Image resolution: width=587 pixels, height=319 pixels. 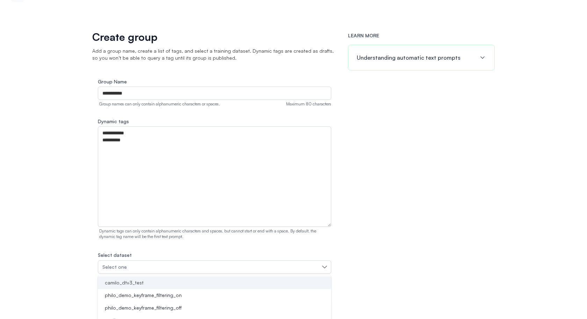 I want to click on li: camilo_dtv3_test, so click(x=215, y=283).